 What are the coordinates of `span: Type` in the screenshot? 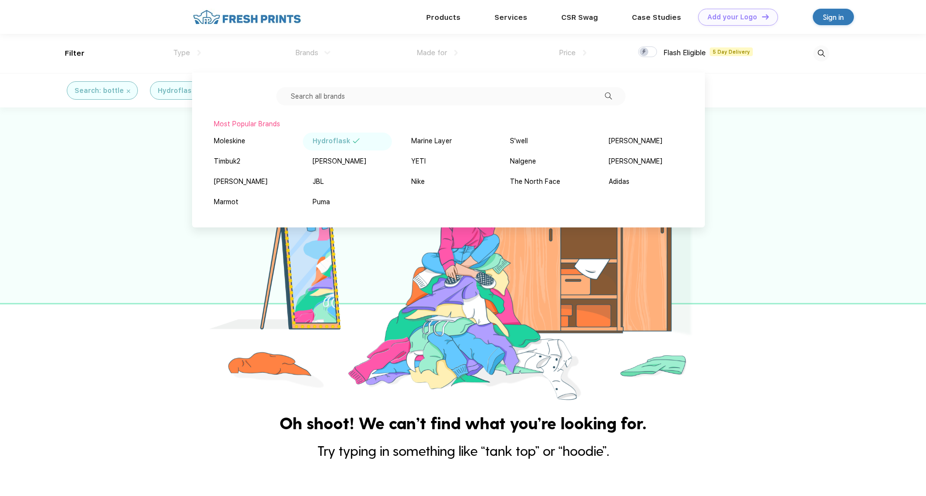 It's located at (181, 53).